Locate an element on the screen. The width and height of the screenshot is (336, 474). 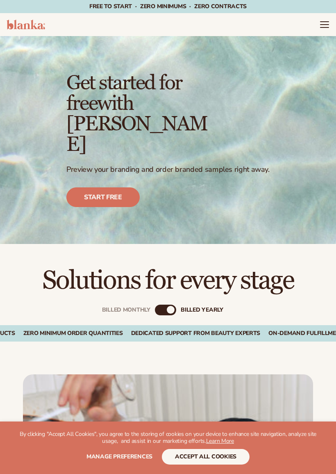
div: Billed Monthly is located at coordinates (126, 310).